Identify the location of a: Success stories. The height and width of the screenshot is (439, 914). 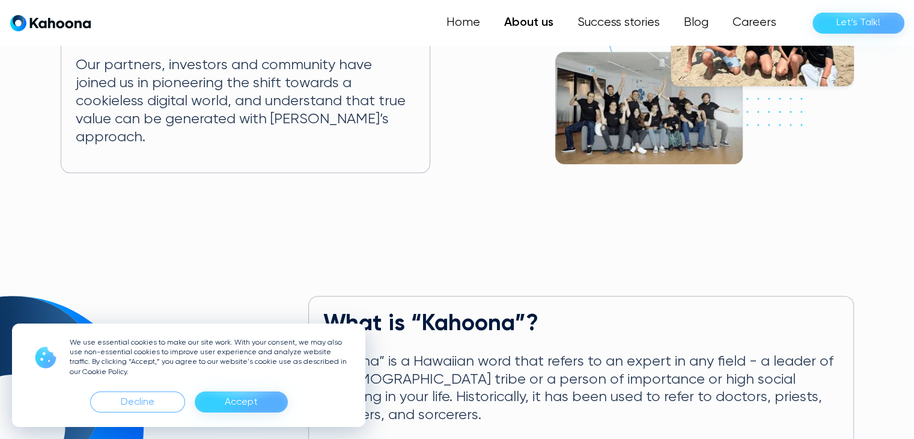
(618, 23).